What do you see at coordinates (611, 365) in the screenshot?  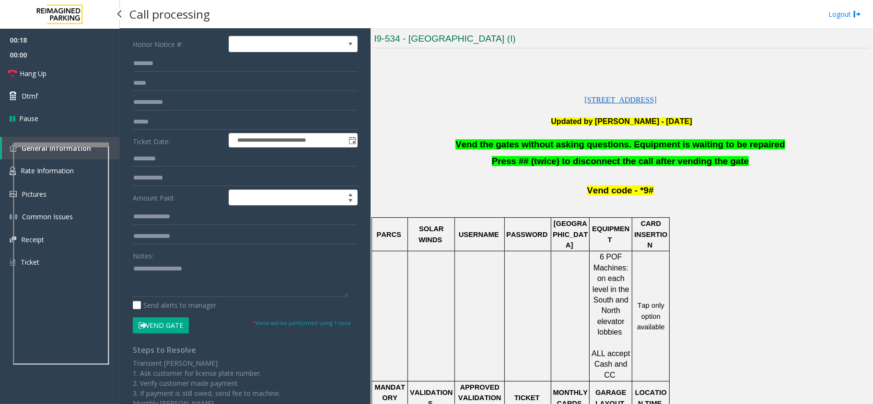 I see `span: ALL accept Cash and CC` at bounding box center [611, 365].